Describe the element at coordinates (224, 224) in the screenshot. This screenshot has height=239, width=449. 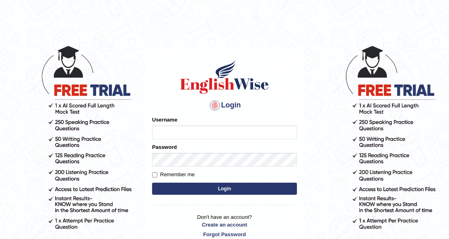
I see `a: Create an account` at that location.